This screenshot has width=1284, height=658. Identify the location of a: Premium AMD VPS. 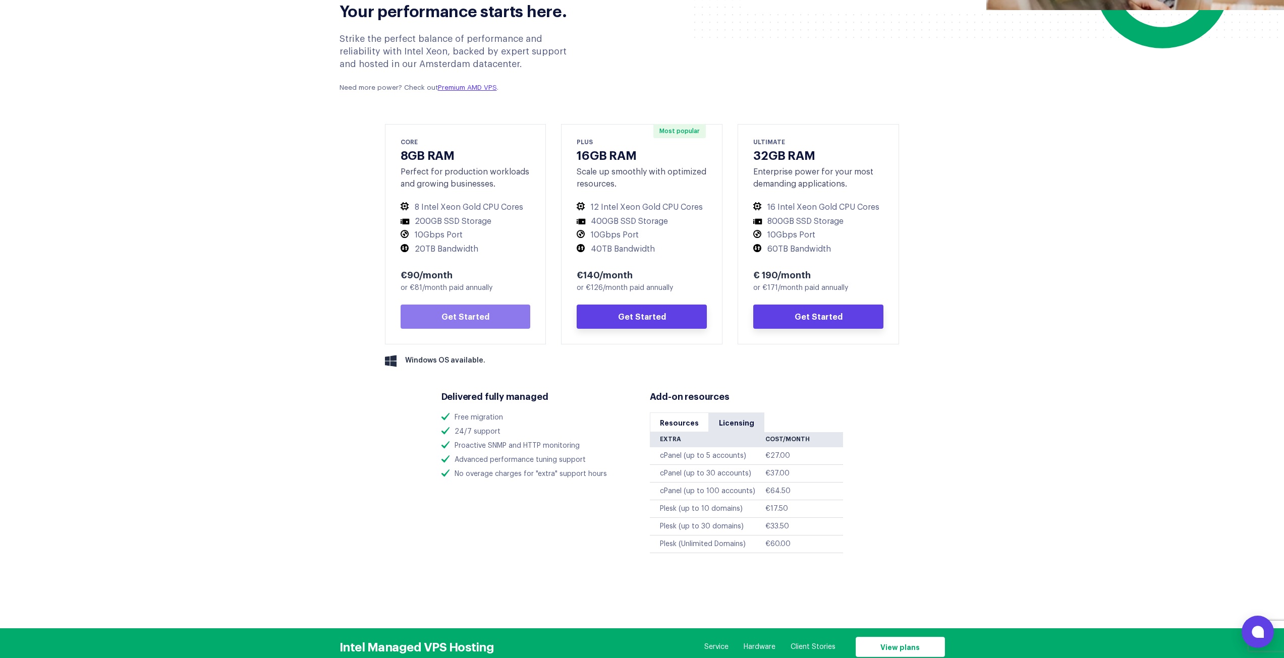
(467, 87).